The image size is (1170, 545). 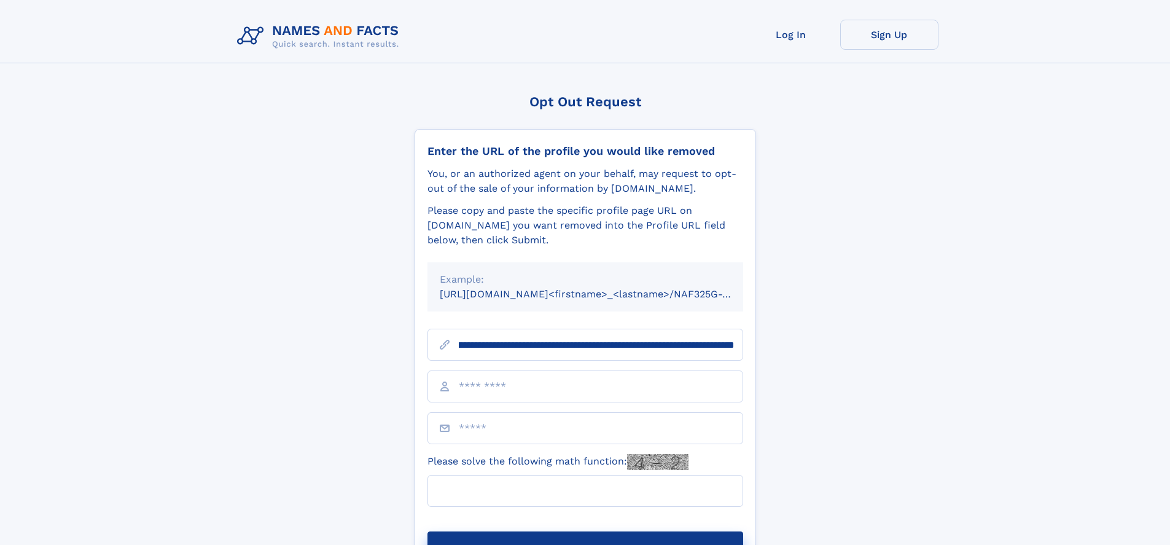 What do you see at coordinates (585, 101) in the screenshot?
I see `div: Opt Out Request` at bounding box center [585, 101].